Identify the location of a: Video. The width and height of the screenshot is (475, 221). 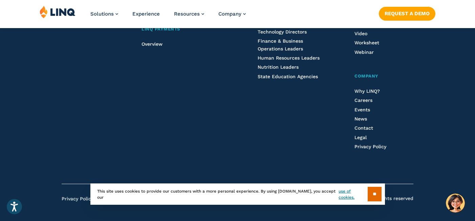
(361, 34).